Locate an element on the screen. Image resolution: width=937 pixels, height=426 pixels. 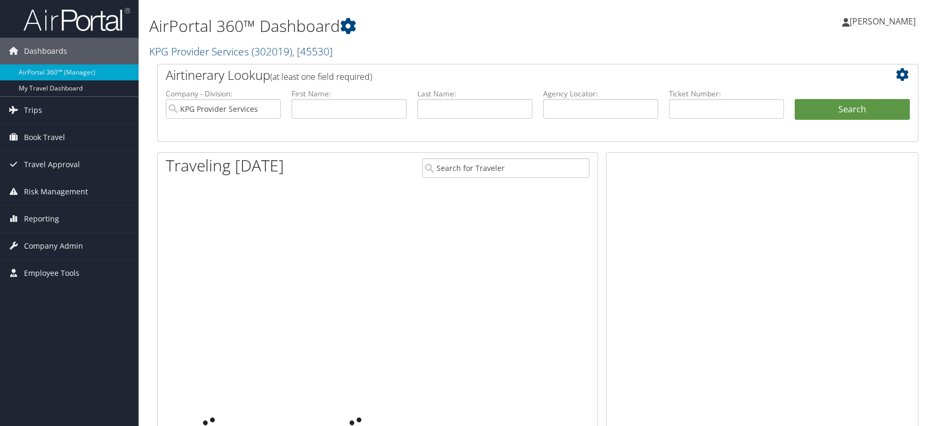
label: Company - Division: is located at coordinates (223, 94).